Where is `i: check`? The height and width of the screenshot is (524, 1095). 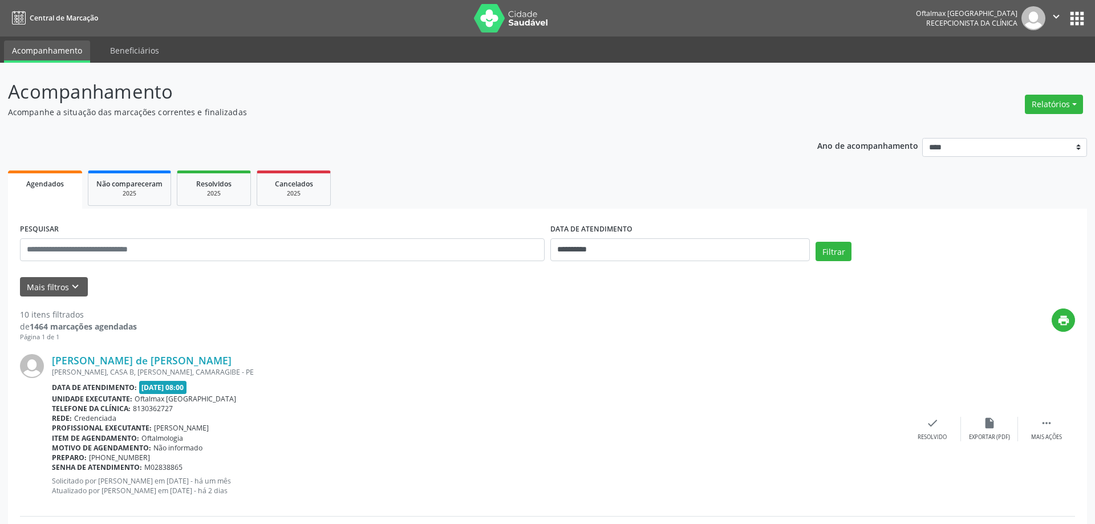 i: check is located at coordinates (932, 423).